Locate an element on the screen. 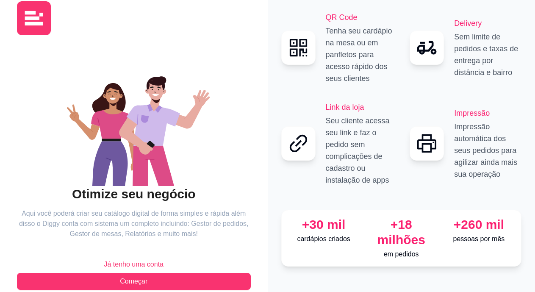 The image size is (535, 292). h2: QR Code is located at coordinates (359, 17).